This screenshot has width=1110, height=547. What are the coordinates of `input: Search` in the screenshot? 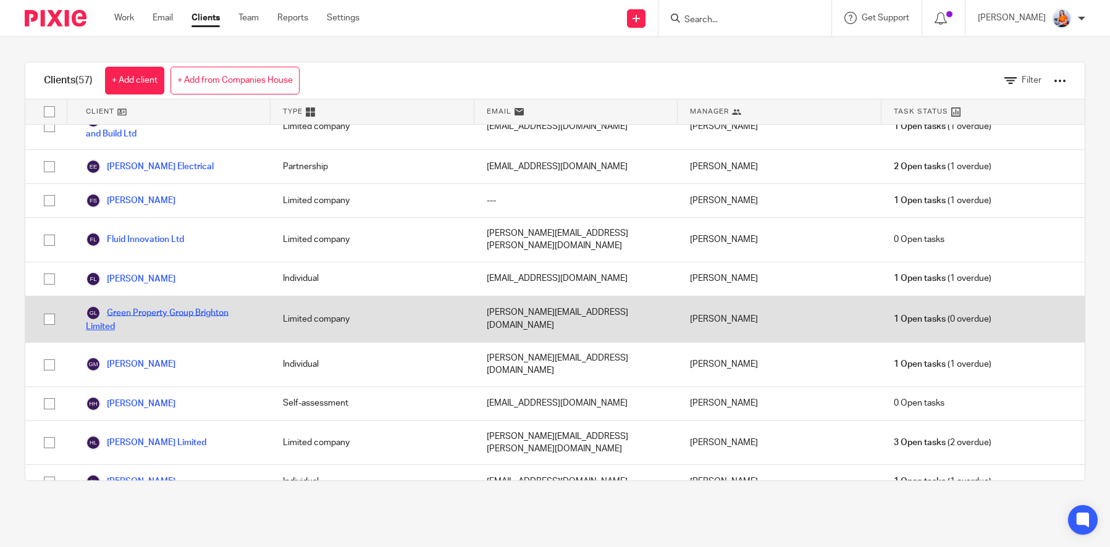 It's located at (739, 20).